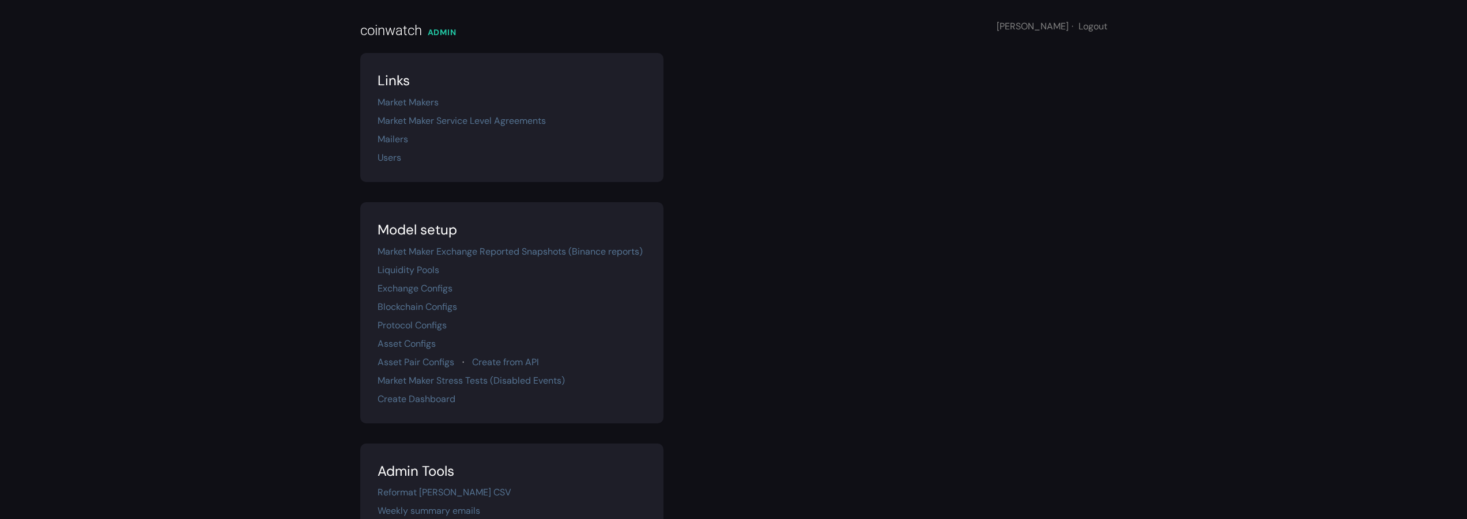  I want to click on a: Market Maker Service Level Agreements, so click(462, 121).